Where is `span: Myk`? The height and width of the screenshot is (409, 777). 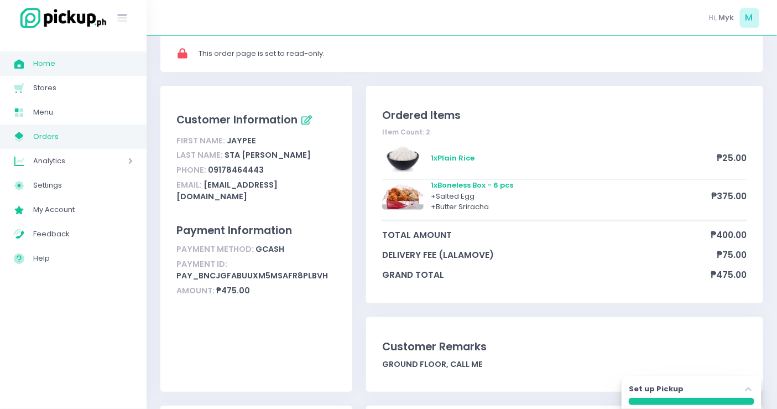
span: Myk is located at coordinates (727, 18).